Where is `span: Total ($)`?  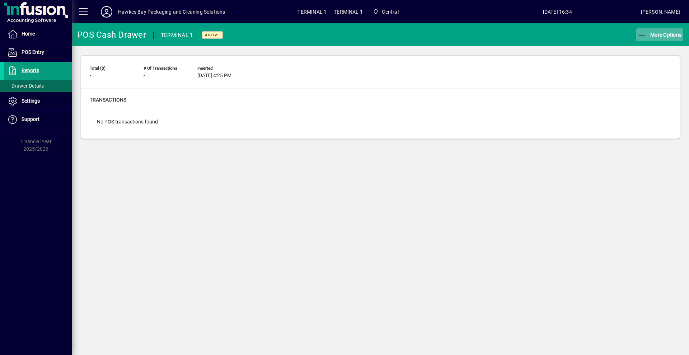
span: Total ($) is located at coordinates (111, 68).